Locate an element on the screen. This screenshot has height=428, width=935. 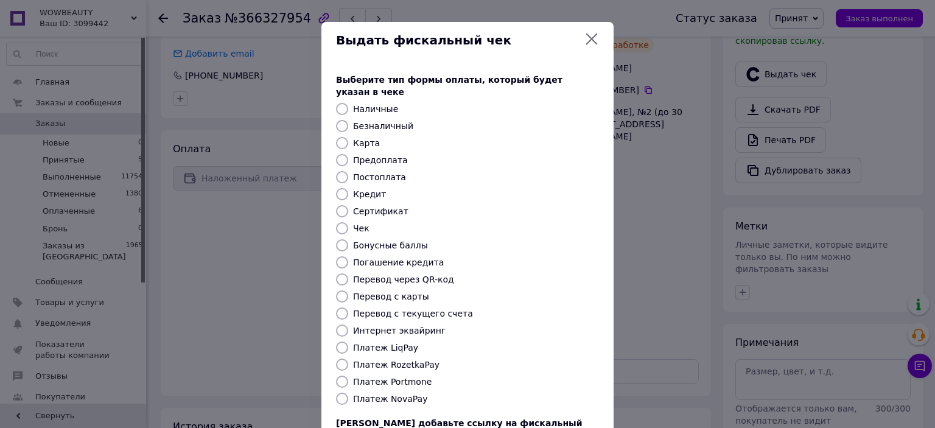
label: Сертификат is located at coordinates (381, 211).